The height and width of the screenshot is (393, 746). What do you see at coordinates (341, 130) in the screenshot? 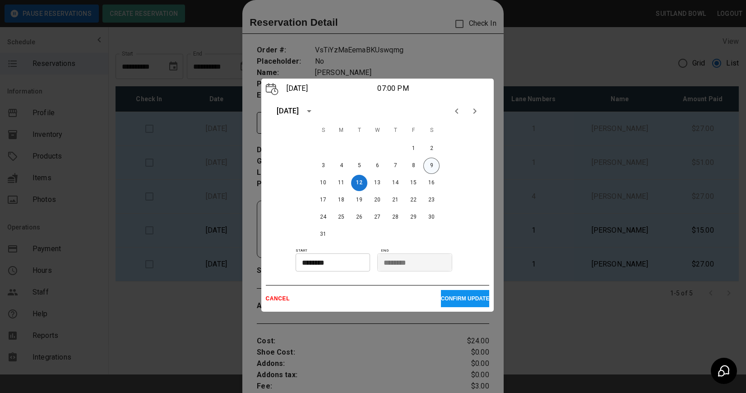
I see `span: Monday` at bounding box center [341, 130].